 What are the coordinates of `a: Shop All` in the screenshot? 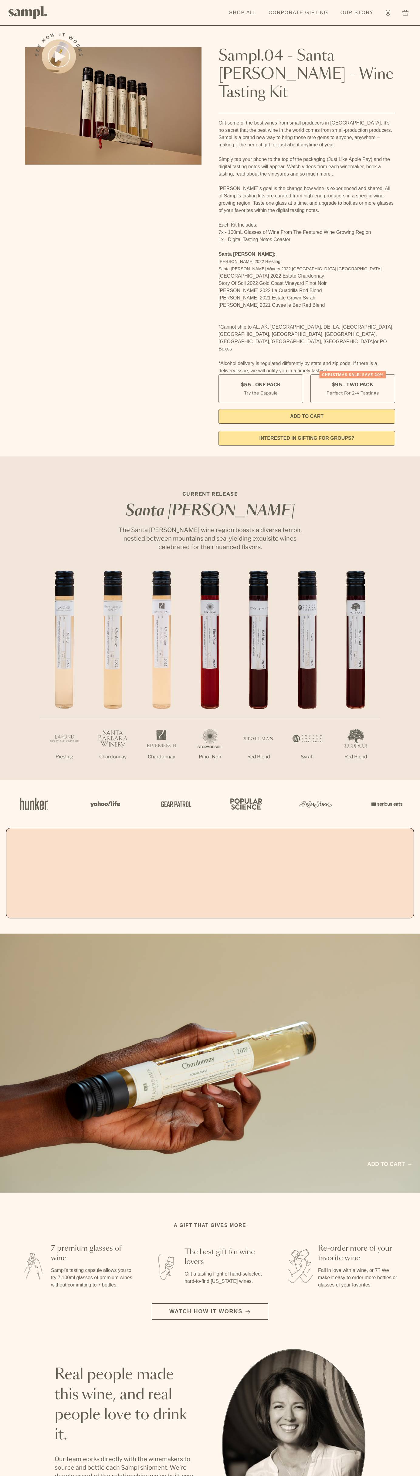 It's located at (243, 13).